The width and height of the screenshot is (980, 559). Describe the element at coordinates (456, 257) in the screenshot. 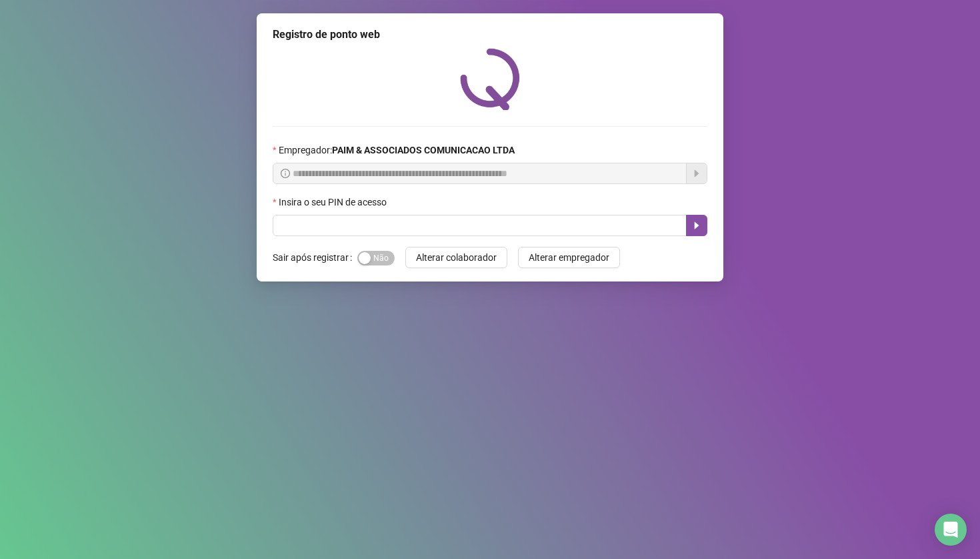

I see `button: Alterar colaborador` at that location.